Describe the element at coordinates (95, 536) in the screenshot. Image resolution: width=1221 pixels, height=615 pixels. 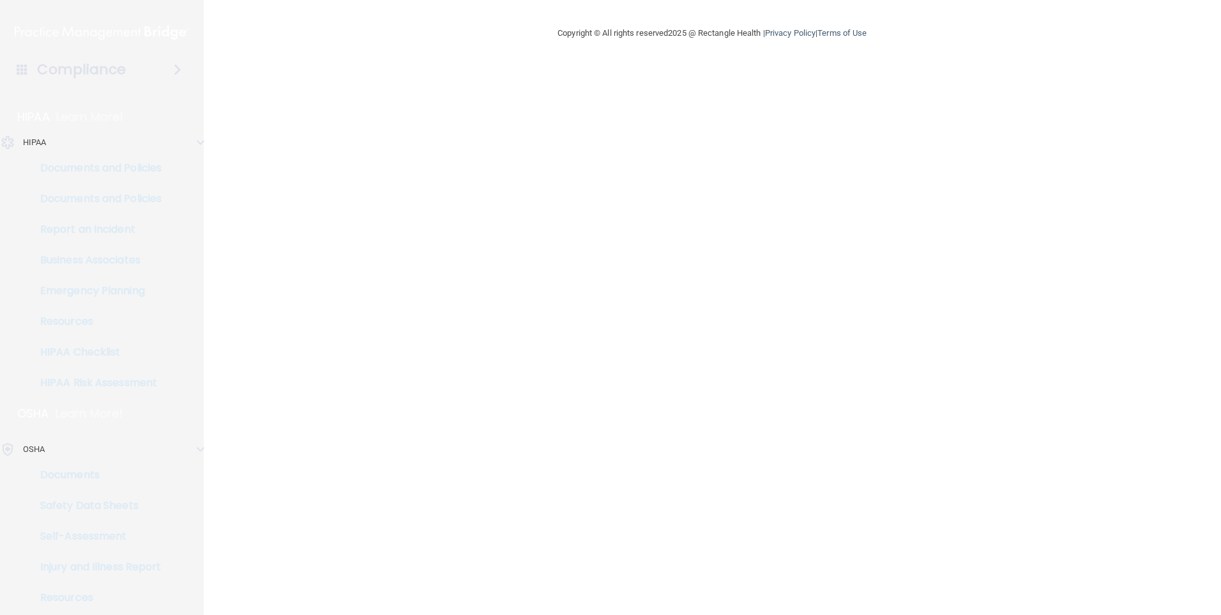
I see `p: Self-Assessment` at that location.